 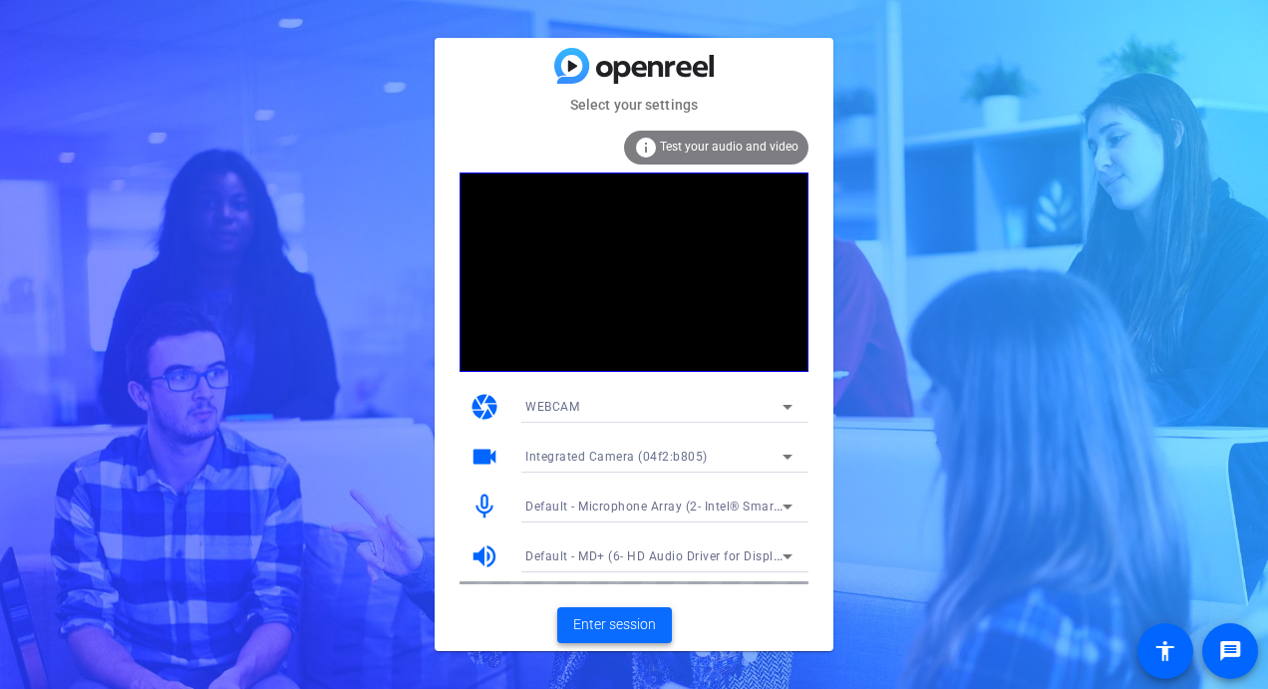 I want to click on img: blue-gradient.svg, so click(x=634, y=65).